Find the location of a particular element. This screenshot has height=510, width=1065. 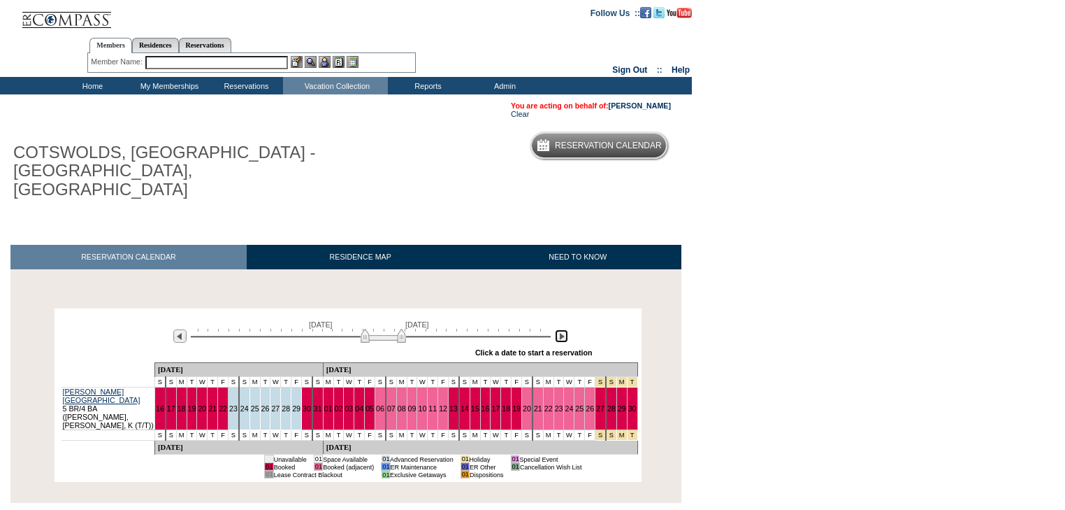

h5: Reservation Calendar is located at coordinates (608, 145).